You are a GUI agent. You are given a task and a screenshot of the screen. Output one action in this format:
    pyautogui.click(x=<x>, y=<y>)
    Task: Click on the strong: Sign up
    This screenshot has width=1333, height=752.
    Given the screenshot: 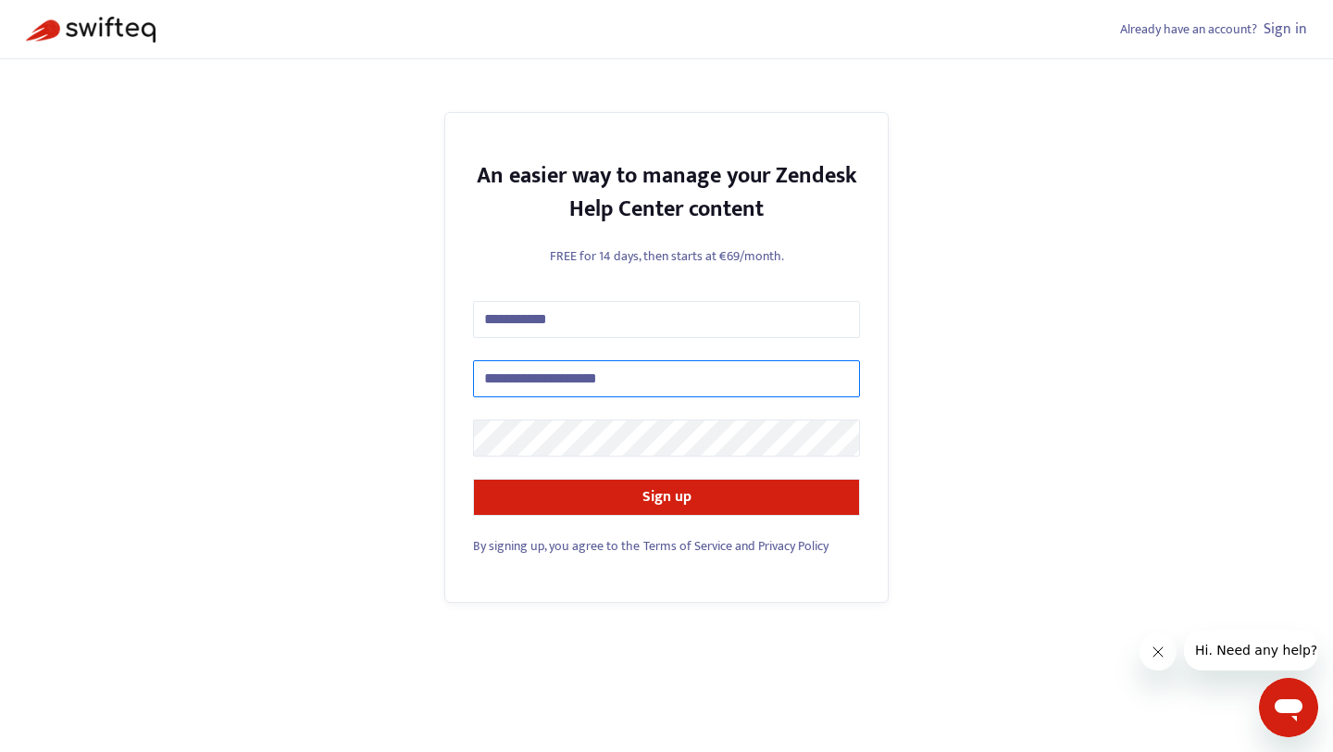 What is the action you would take?
    pyautogui.click(x=667, y=496)
    